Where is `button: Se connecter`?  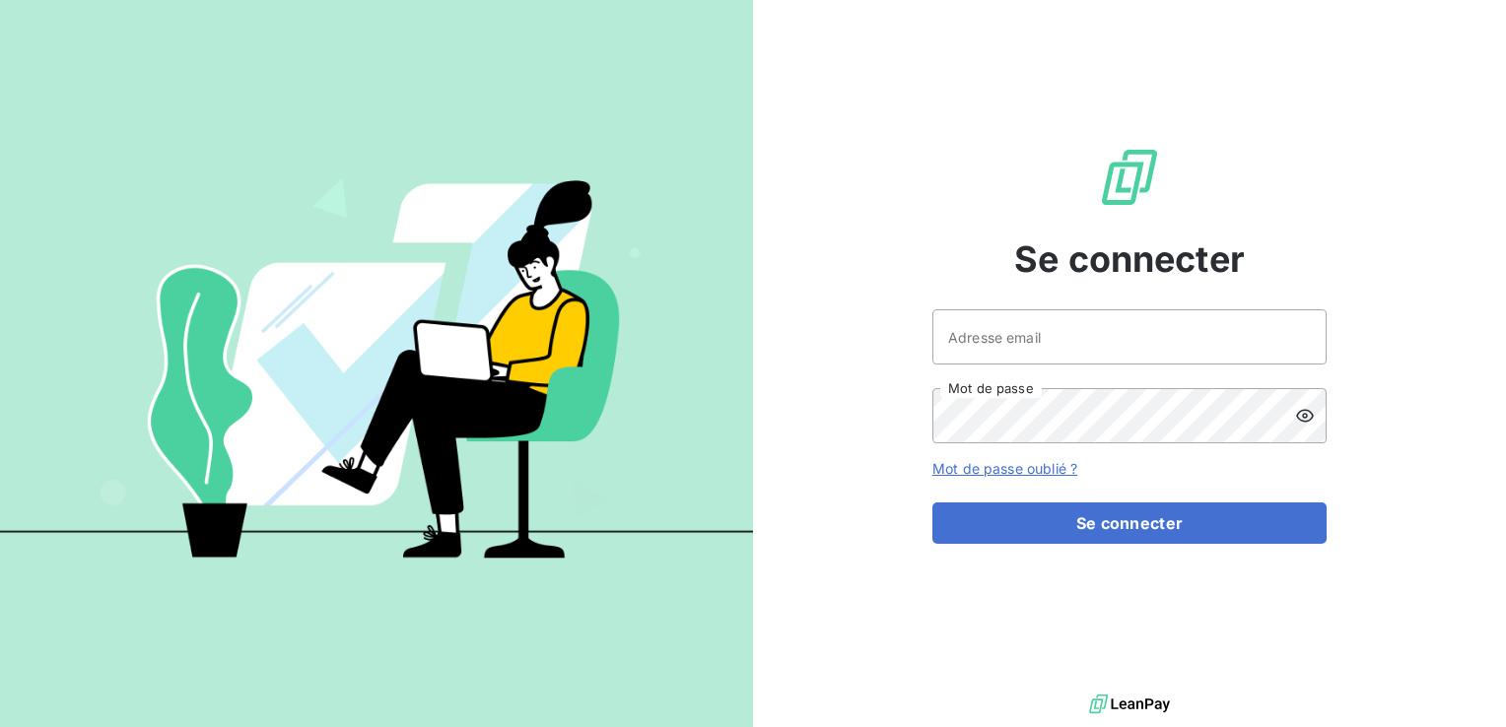 button: Se connecter is located at coordinates (1129, 523).